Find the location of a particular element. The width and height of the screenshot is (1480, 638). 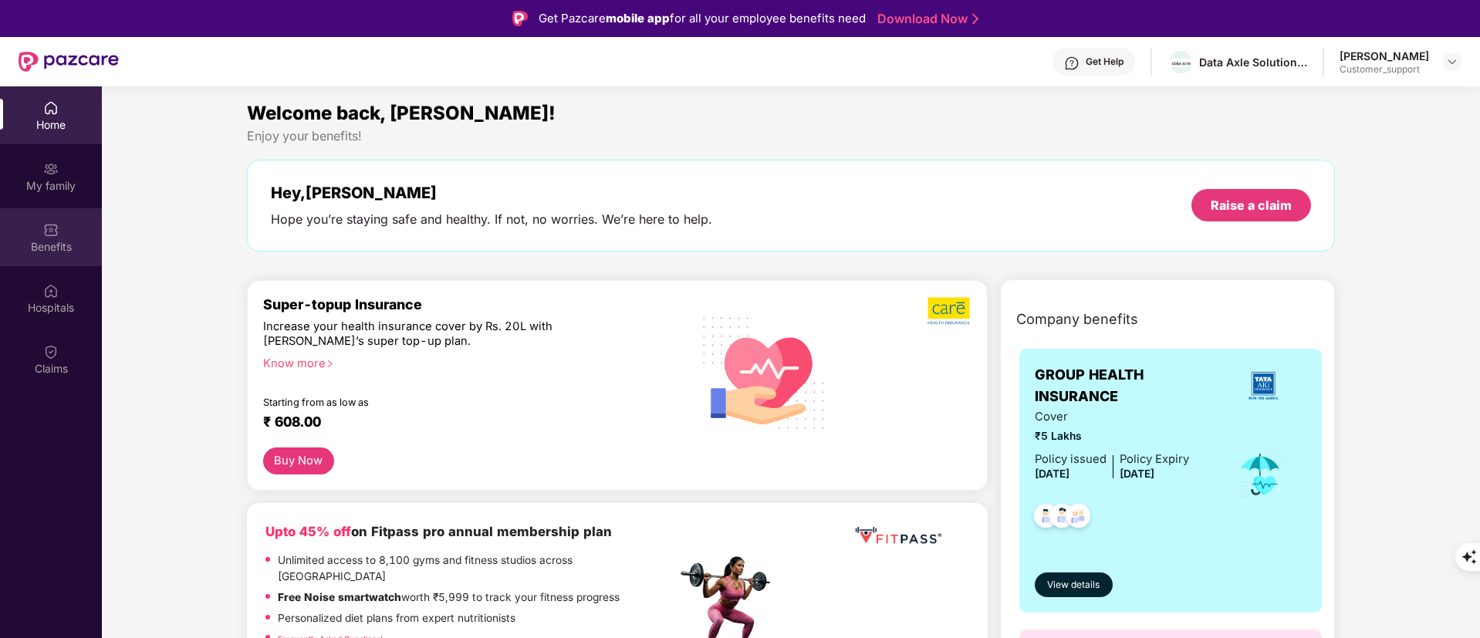

img: fppp.png is located at coordinates (898, 536).